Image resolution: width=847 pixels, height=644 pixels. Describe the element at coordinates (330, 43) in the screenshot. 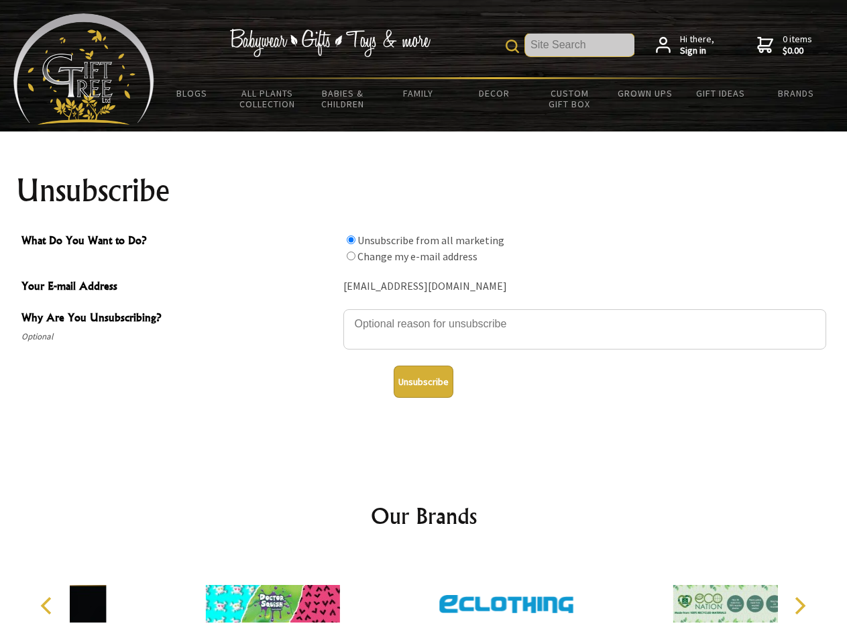

I see `img: Babywear - Gifts - Toys & more` at that location.